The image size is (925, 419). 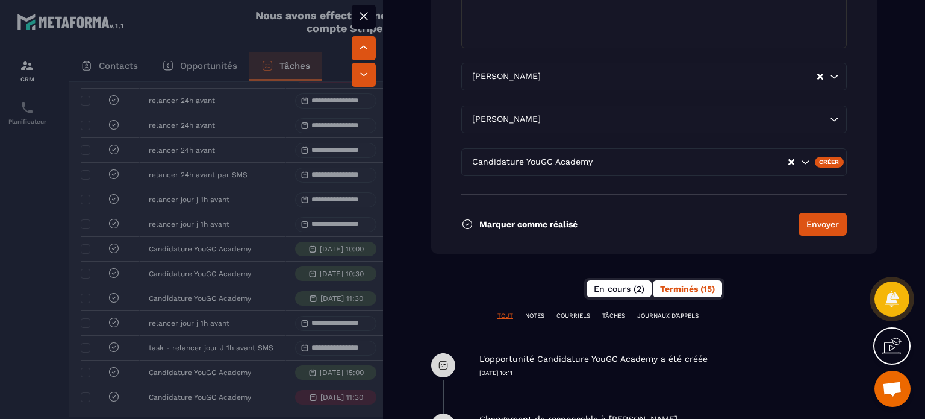 What do you see at coordinates (614, 316) in the screenshot?
I see `p: TÂCHES` at bounding box center [614, 316].